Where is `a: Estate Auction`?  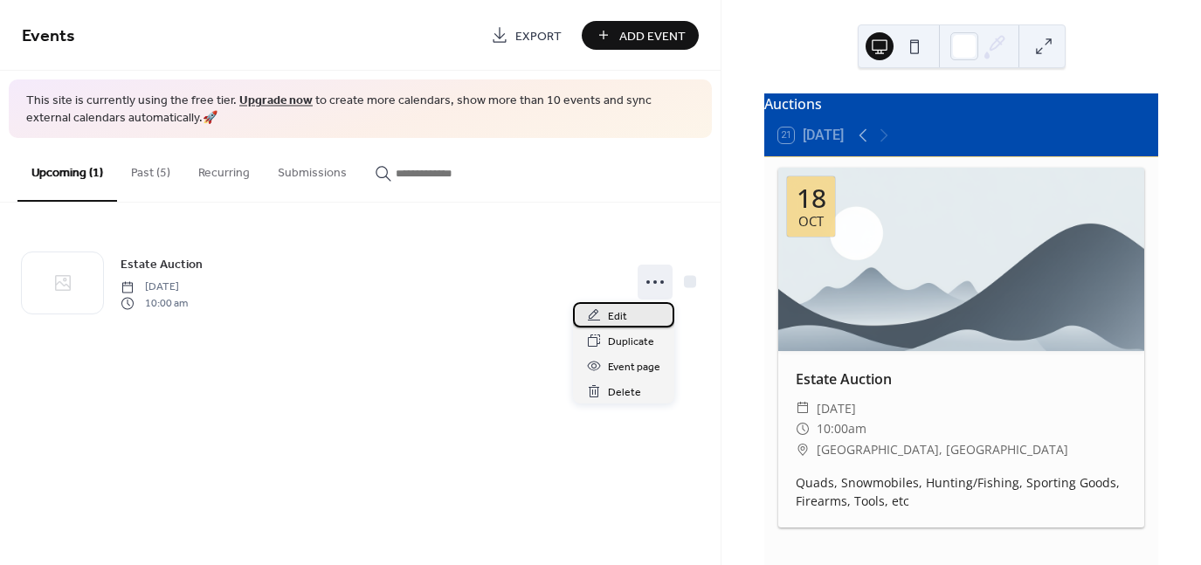
a: Estate Auction is located at coordinates (162, 264).